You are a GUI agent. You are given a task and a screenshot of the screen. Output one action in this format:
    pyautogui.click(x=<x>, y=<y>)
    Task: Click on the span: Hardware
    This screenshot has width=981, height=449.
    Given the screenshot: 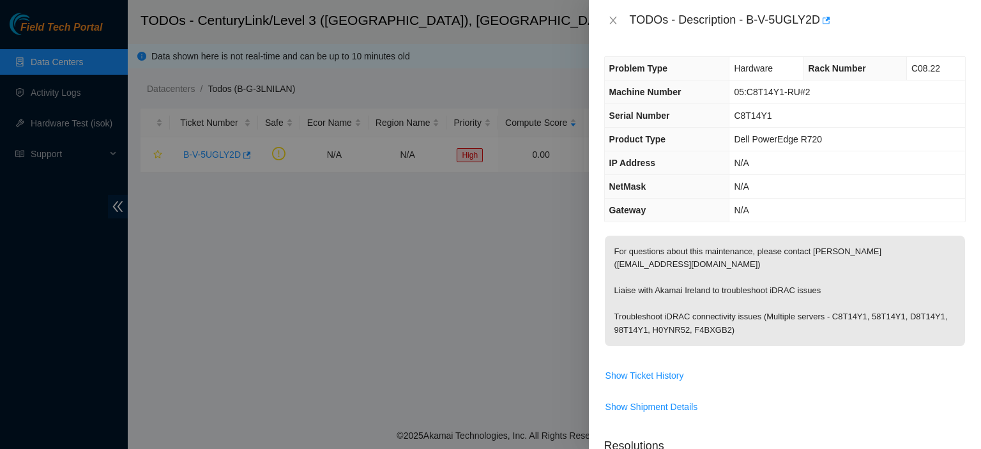 What is the action you would take?
    pyautogui.click(x=753, y=68)
    